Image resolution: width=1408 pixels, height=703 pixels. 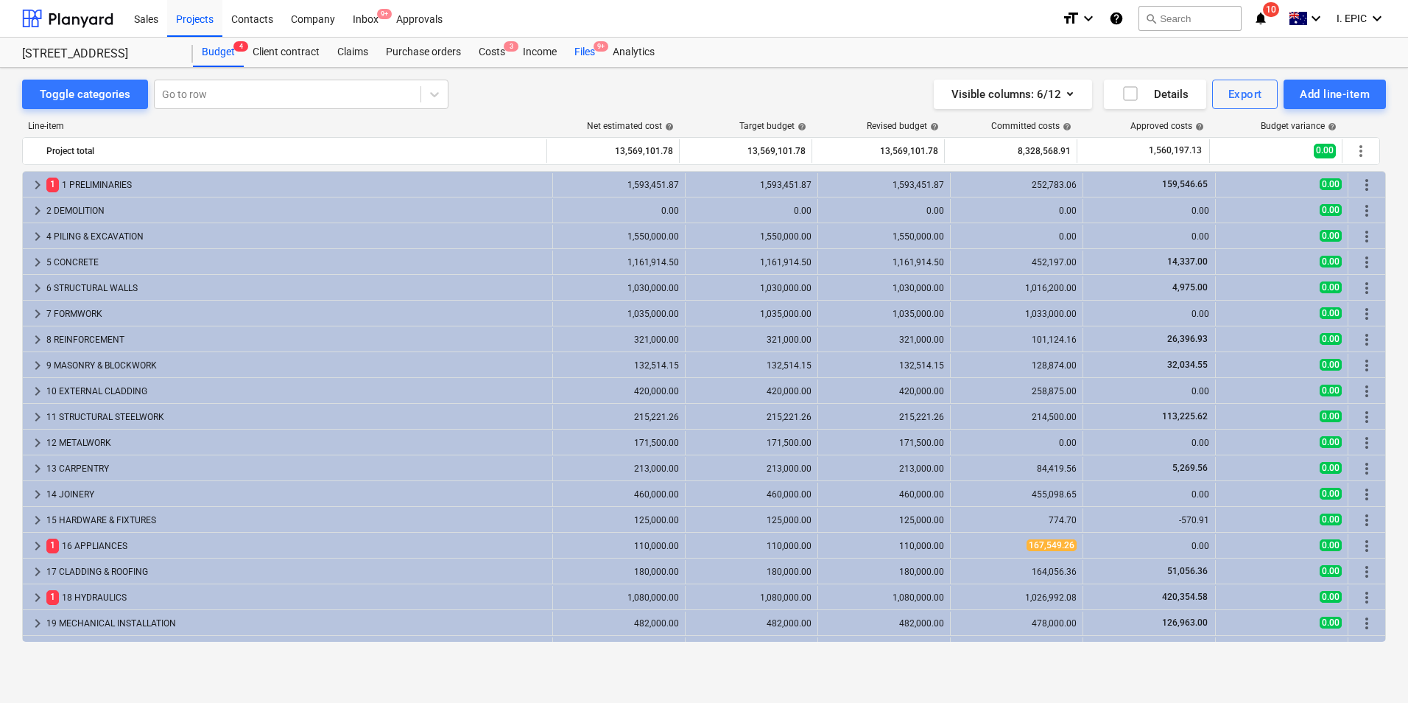 I want to click on div: 180,000.00, so click(x=884, y=572).